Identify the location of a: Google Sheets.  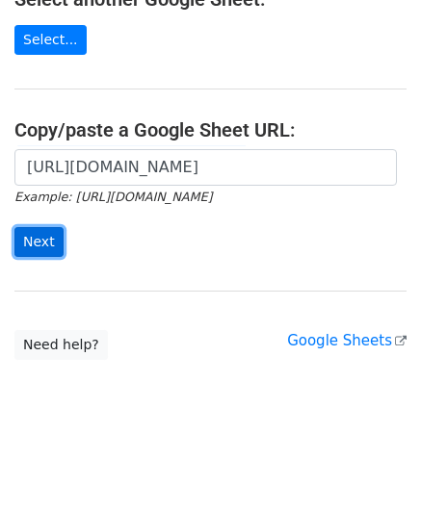
(346, 341).